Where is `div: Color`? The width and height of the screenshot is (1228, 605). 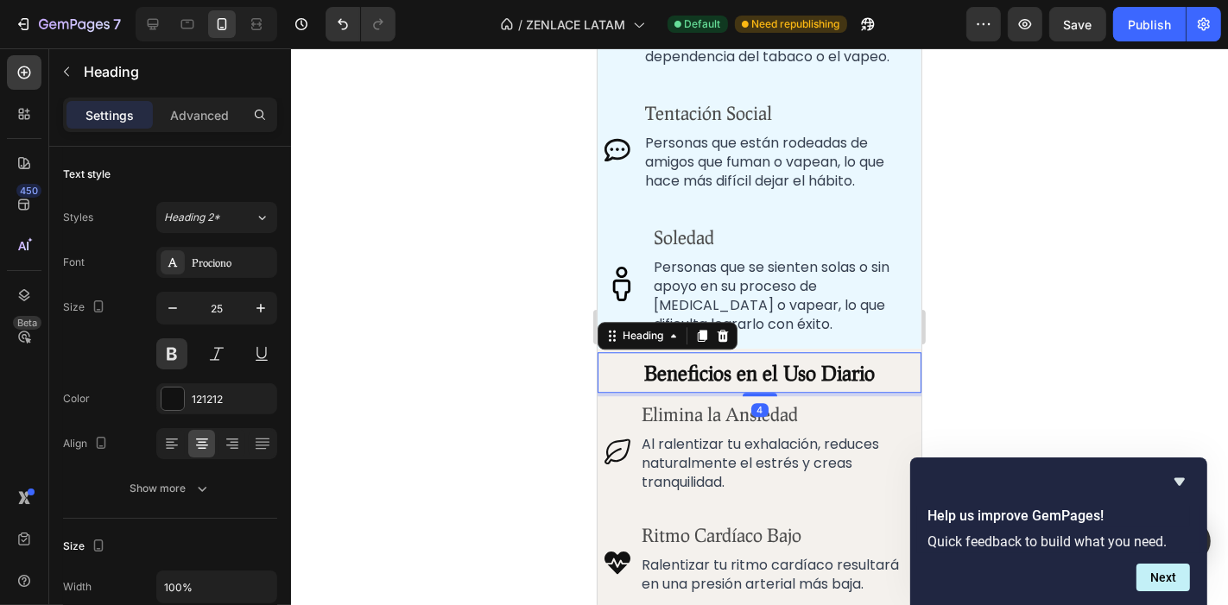 div: Color is located at coordinates (76, 399).